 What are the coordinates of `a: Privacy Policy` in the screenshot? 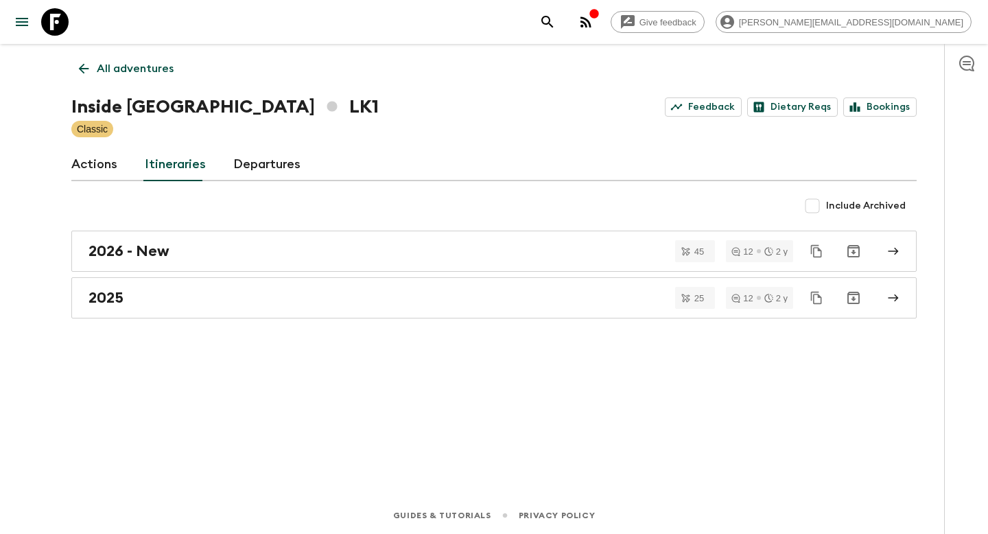 It's located at (556, 515).